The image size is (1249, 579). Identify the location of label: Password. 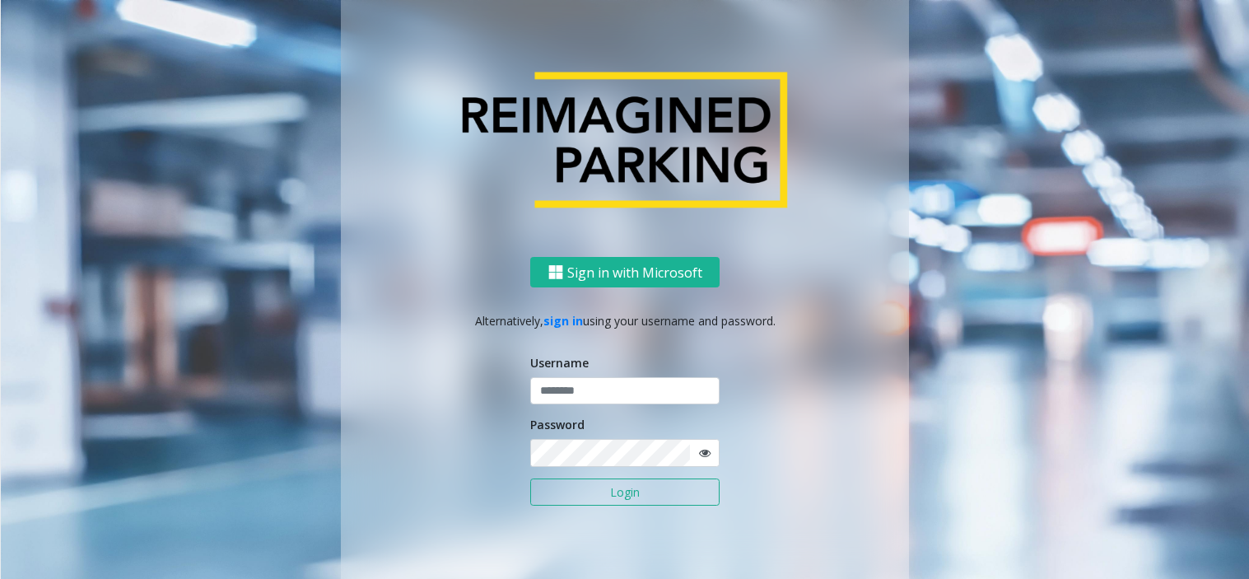
(557, 424).